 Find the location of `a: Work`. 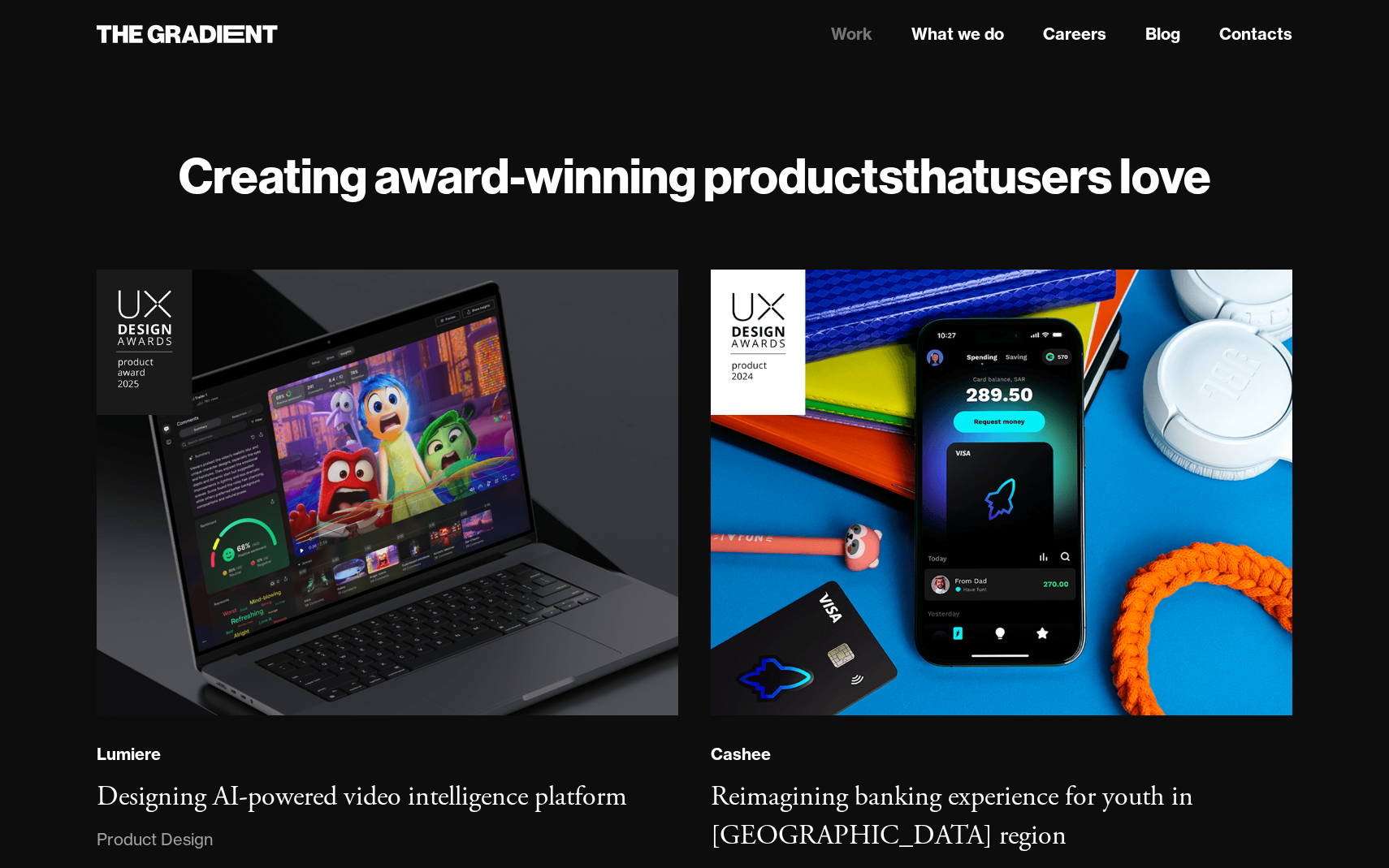

a: Work is located at coordinates (851, 34).